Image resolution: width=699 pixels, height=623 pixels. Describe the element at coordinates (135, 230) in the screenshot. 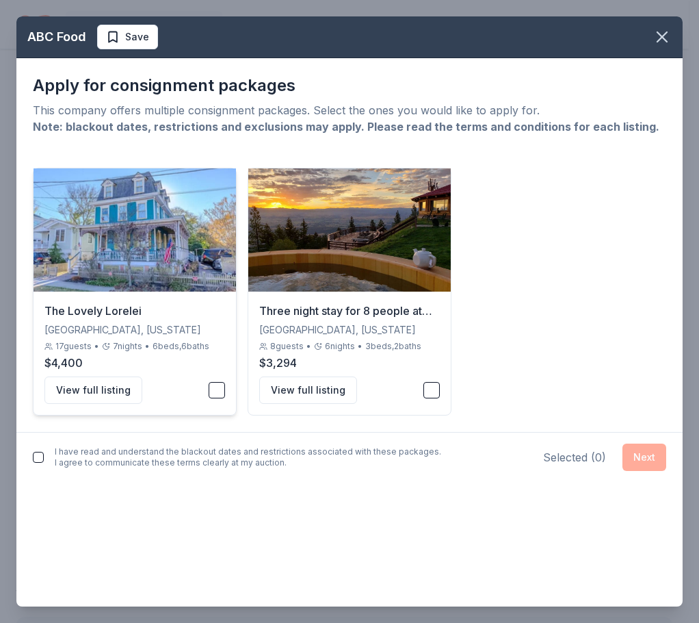

I see `img: The Lovely Lorelei` at that location.